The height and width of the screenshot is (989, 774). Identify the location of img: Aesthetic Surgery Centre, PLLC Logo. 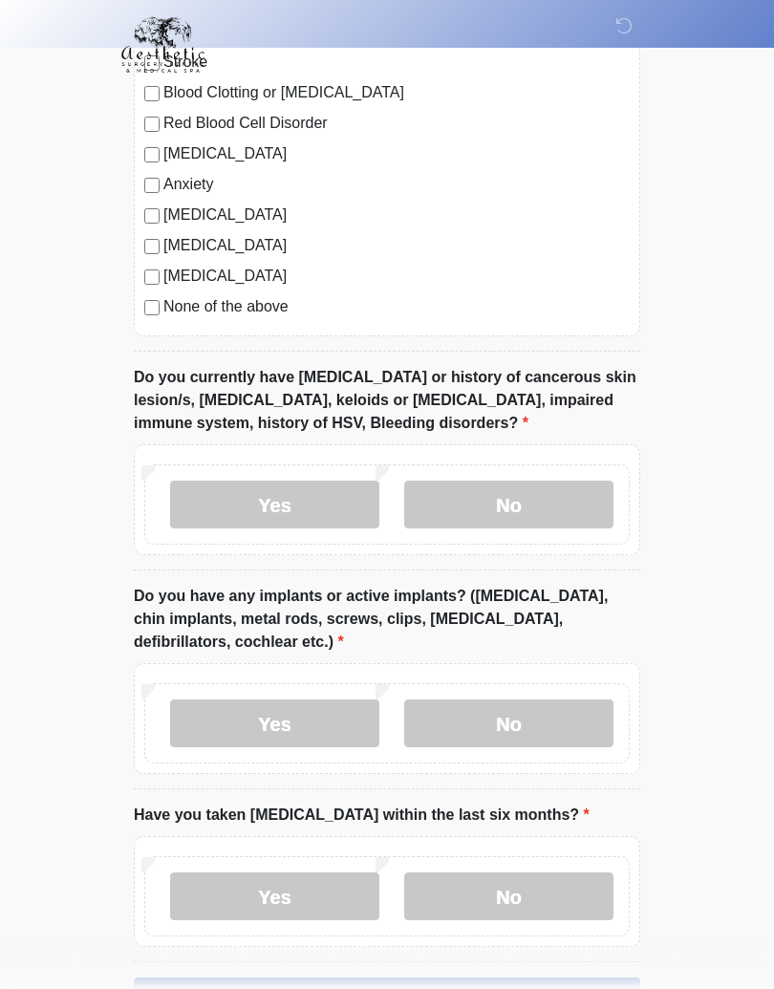
(163, 45).